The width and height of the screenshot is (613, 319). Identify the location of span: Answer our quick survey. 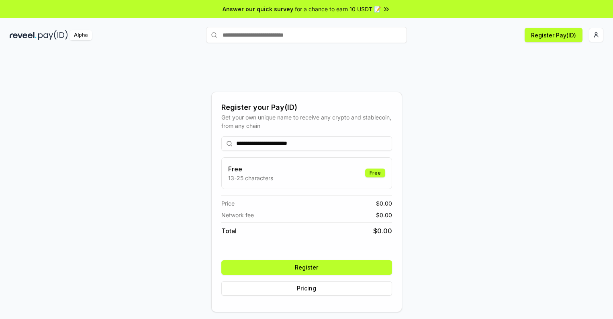
(258, 9).